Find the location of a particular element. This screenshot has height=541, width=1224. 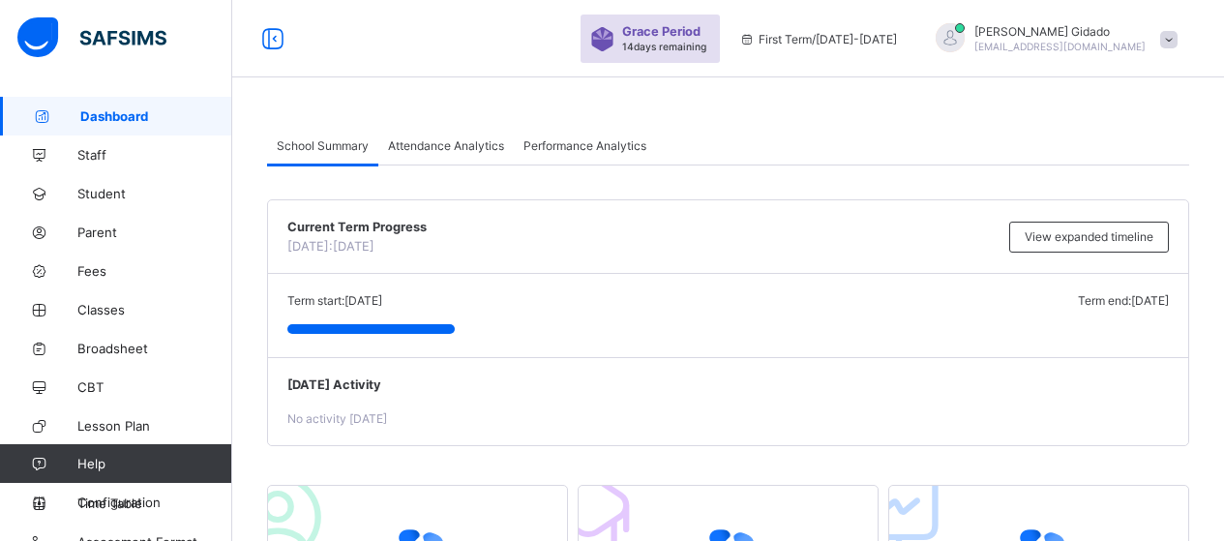

span: session/term information is located at coordinates (818, 39).